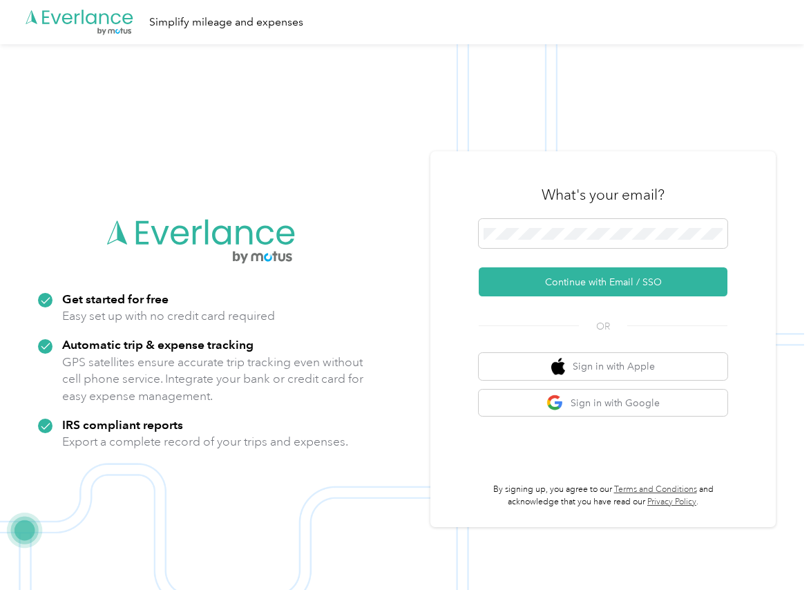  What do you see at coordinates (205, 442) in the screenshot?
I see `p: Export a complete record of your trips and expenses.` at bounding box center [205, 442].